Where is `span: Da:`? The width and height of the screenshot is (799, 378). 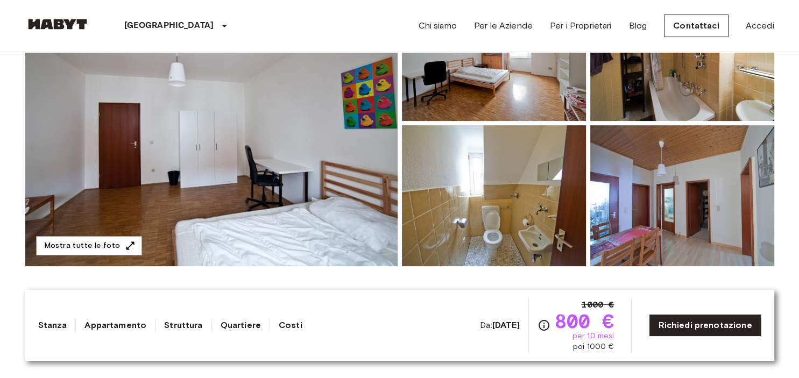 span: Da: is located at coordinates (500, 326).